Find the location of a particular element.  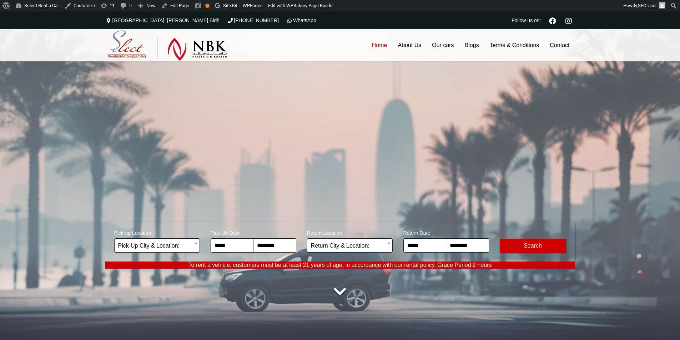

a: Instagram is located at coordinates (568, 20).